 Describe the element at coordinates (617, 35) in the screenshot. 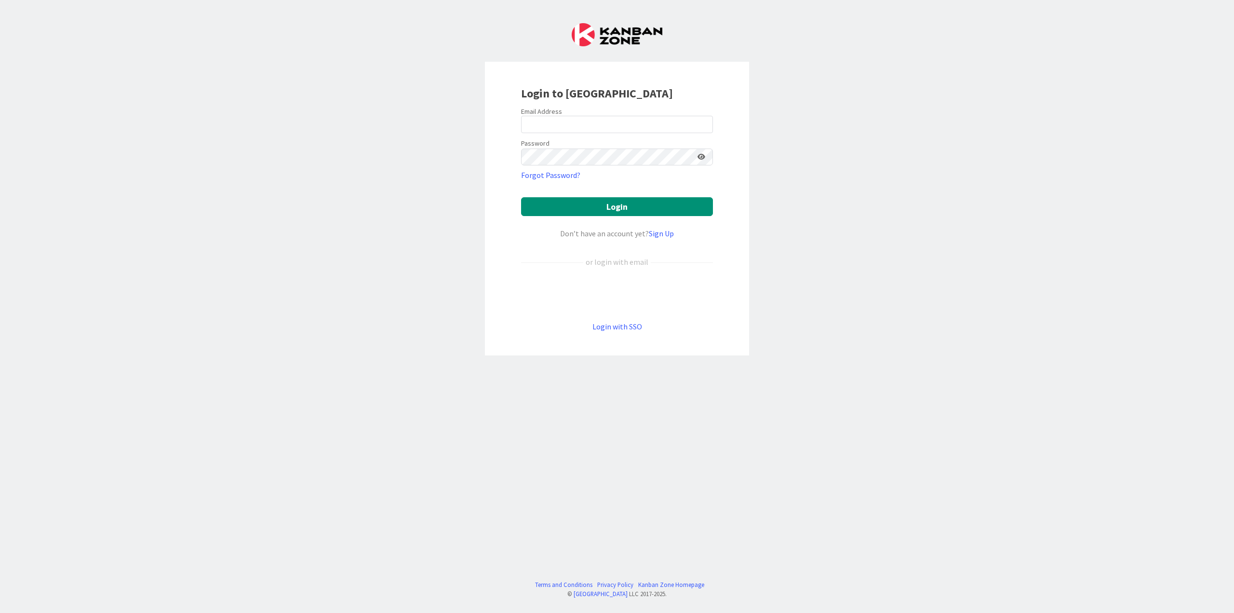

I see `img: Kanban Zone` at that location.